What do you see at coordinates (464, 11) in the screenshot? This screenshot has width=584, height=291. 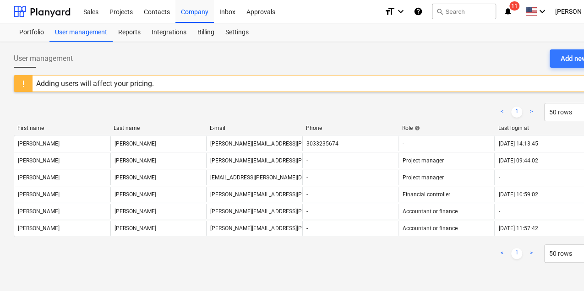 I see `button: Search` at bounding box center [464, 11].